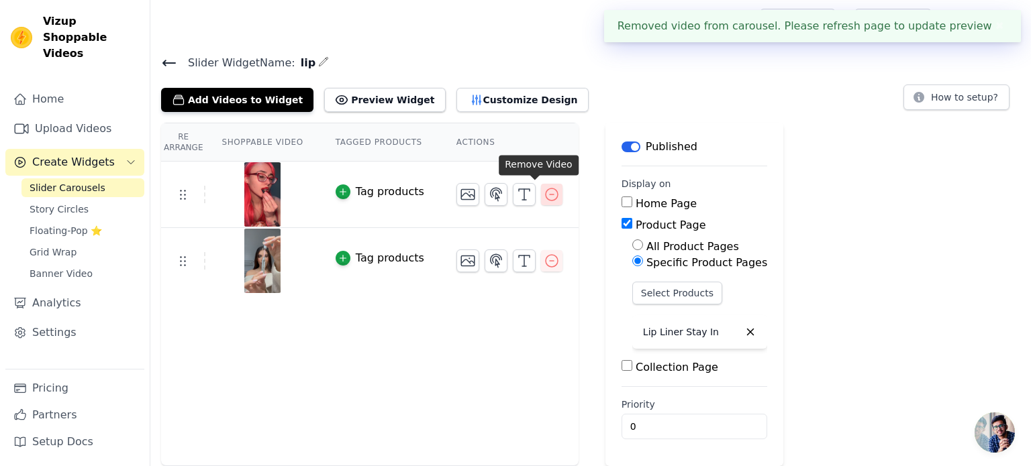 The height and width of the screenshot is (466, 1031). Describe the element at coordinates (83, 209) in the screenshot. I see `a: Story Circles` at that location.